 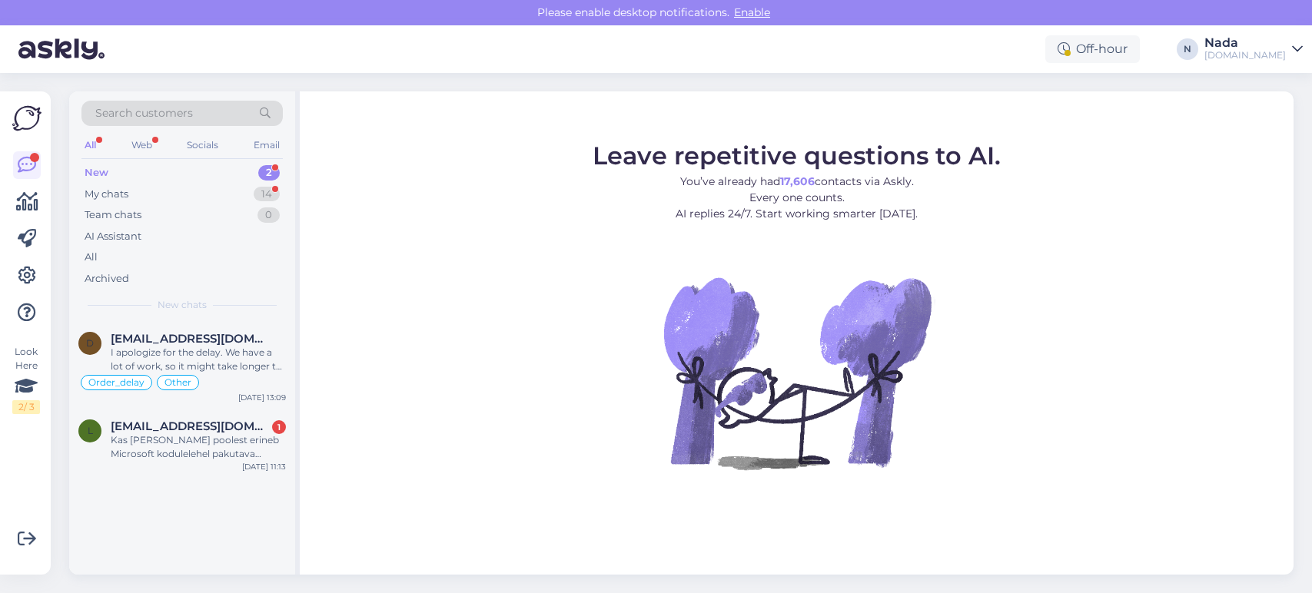 I want to click on span: Dace72@inbox.lv, so click(x=191, y=339).